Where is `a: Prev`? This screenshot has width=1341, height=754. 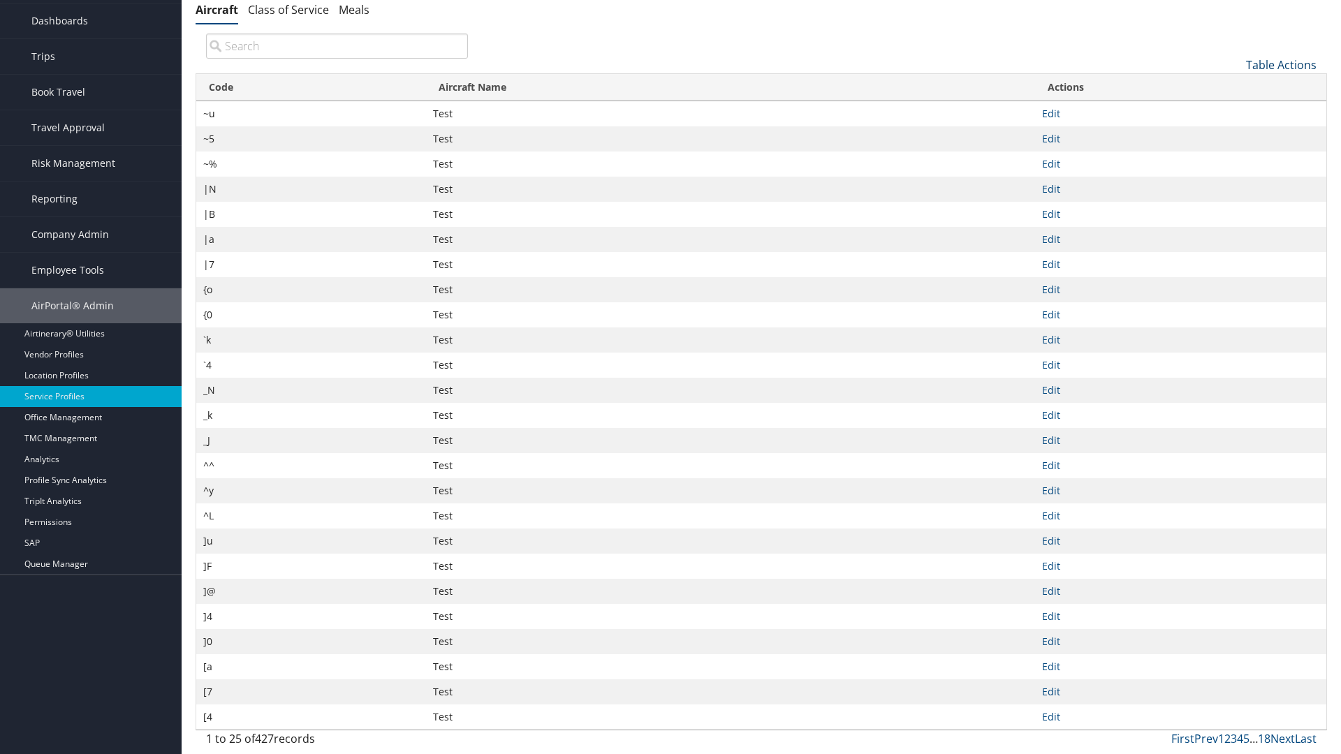
a: Prev is located at coordinates (1206, 739).